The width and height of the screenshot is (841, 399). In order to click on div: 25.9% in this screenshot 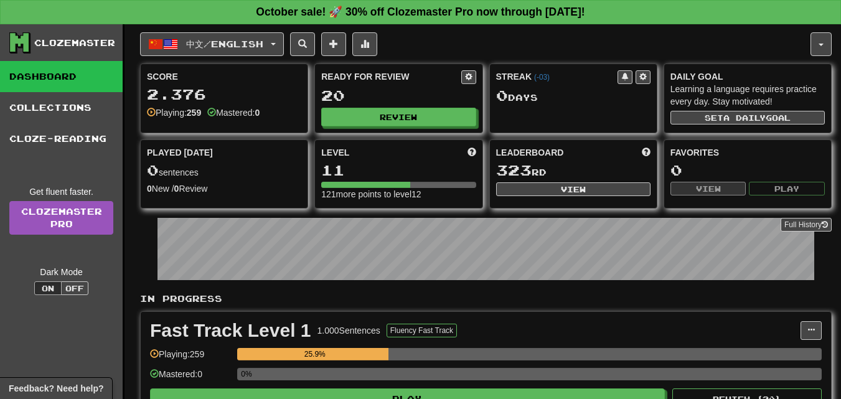, I will do `click(314, 354)`.